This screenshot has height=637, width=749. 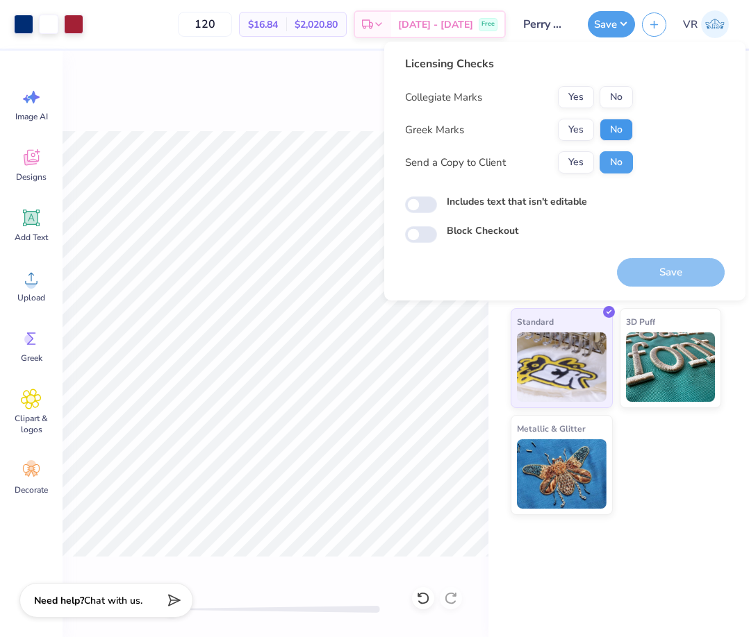 What do you see at coordinates (611, 24) in the screenshot?
I see `button: Save` at bounding box center [611, 24].